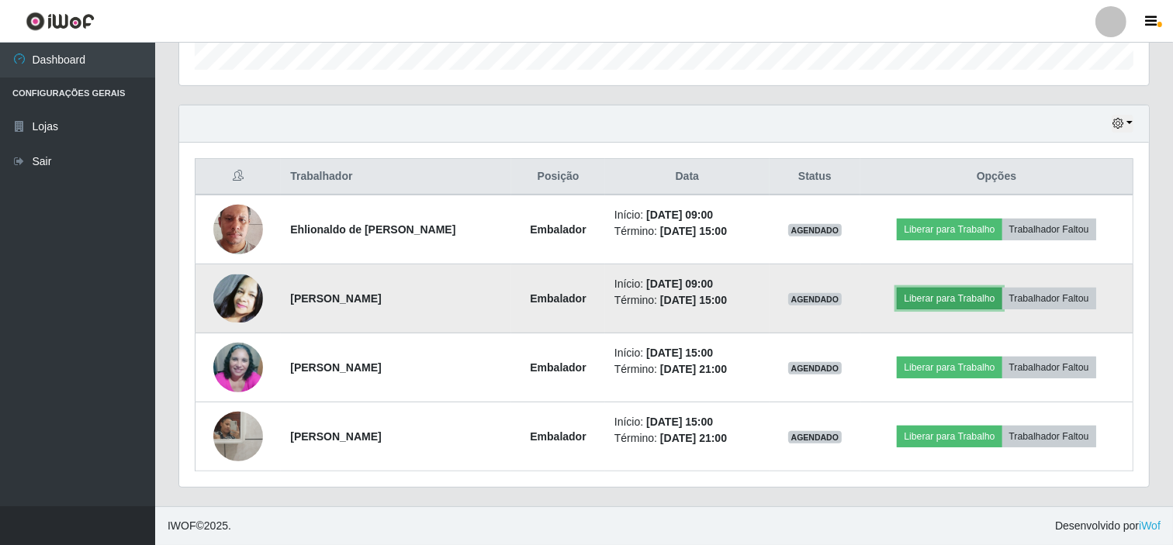 The width and height of the screenshot is (1173, 545). I want to click on img: 1694357568075.jpeg, so click(238, 368).